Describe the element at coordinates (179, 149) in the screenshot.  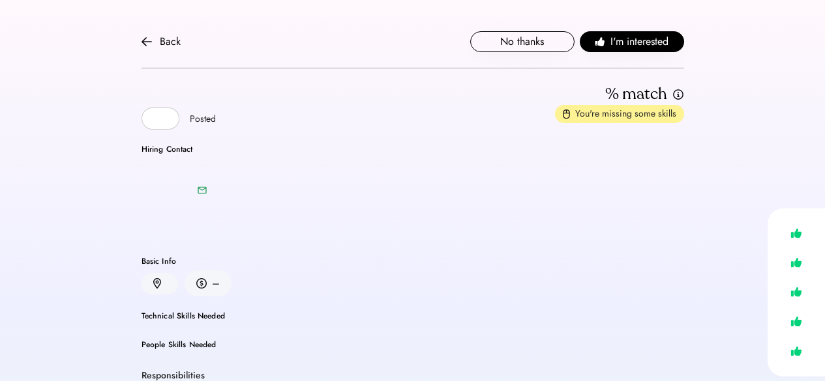
I see `div: Hiring Contact` at that location.